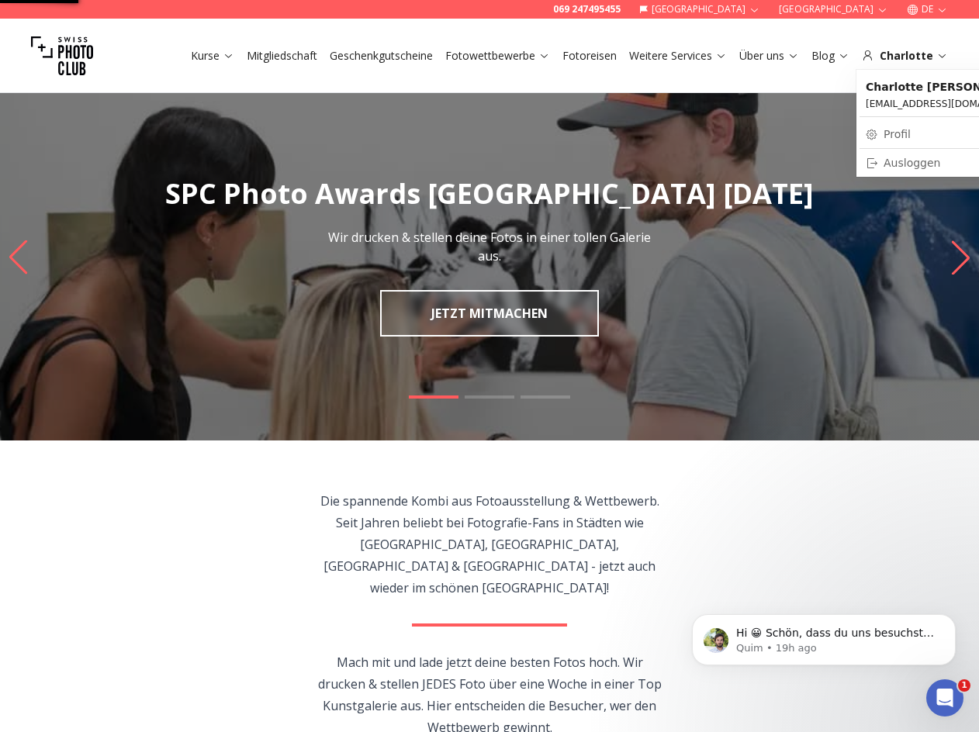  I want to click on a: Blog, so click(830, 56).